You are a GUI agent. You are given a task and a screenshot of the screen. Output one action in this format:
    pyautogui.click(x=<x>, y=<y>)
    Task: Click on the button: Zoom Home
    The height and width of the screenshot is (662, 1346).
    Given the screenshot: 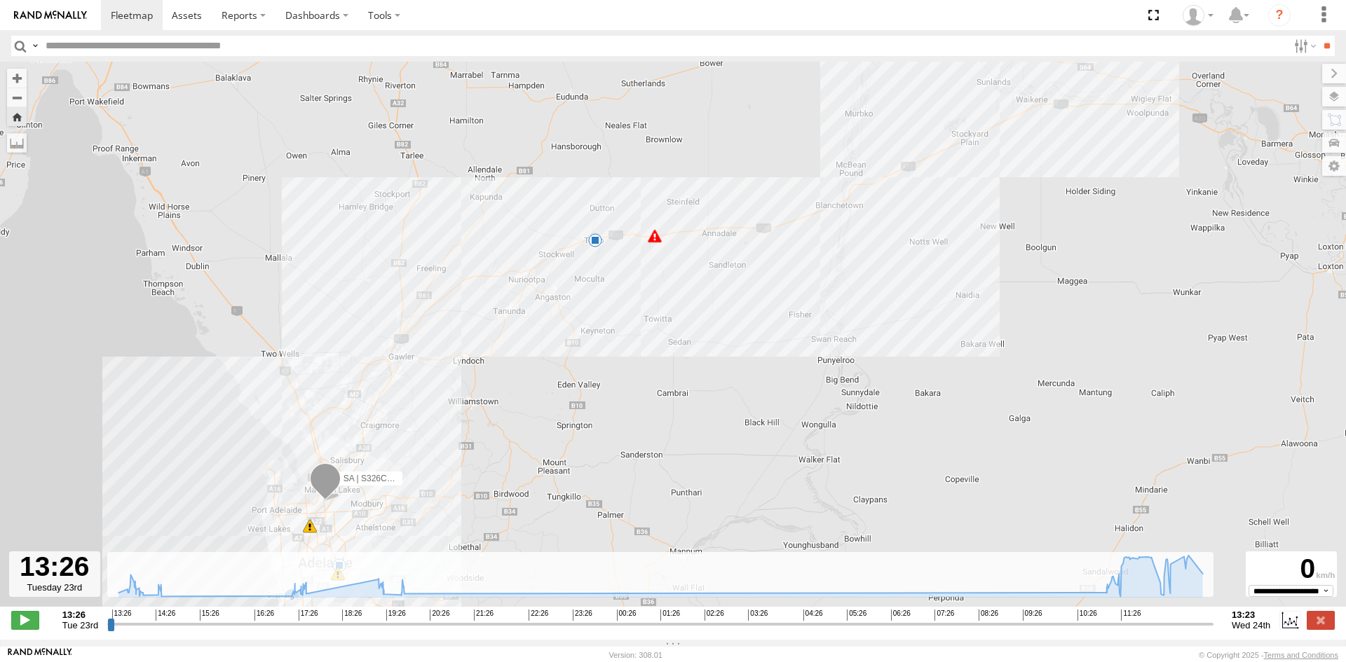 What is the action you would take?
    pyautogui.click(x=17, y=116)
    